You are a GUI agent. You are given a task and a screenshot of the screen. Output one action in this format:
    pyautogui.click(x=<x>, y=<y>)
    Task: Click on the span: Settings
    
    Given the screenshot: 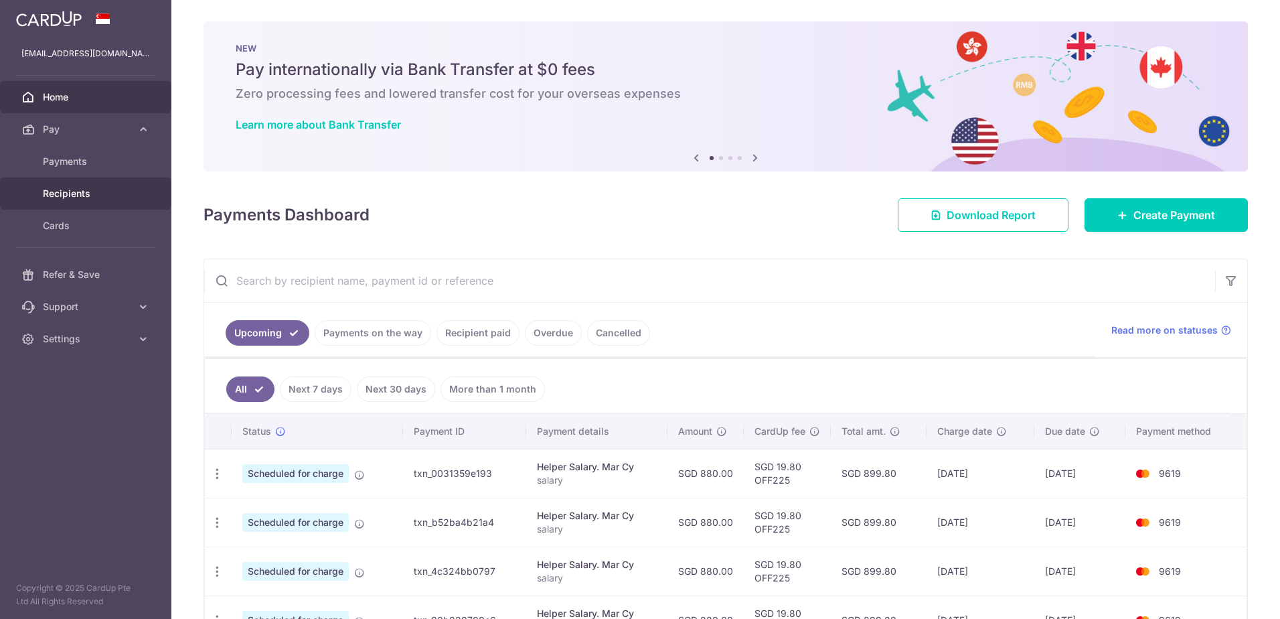 What is the action you would take?
    pyautogui.click(x=87, y=339)
    